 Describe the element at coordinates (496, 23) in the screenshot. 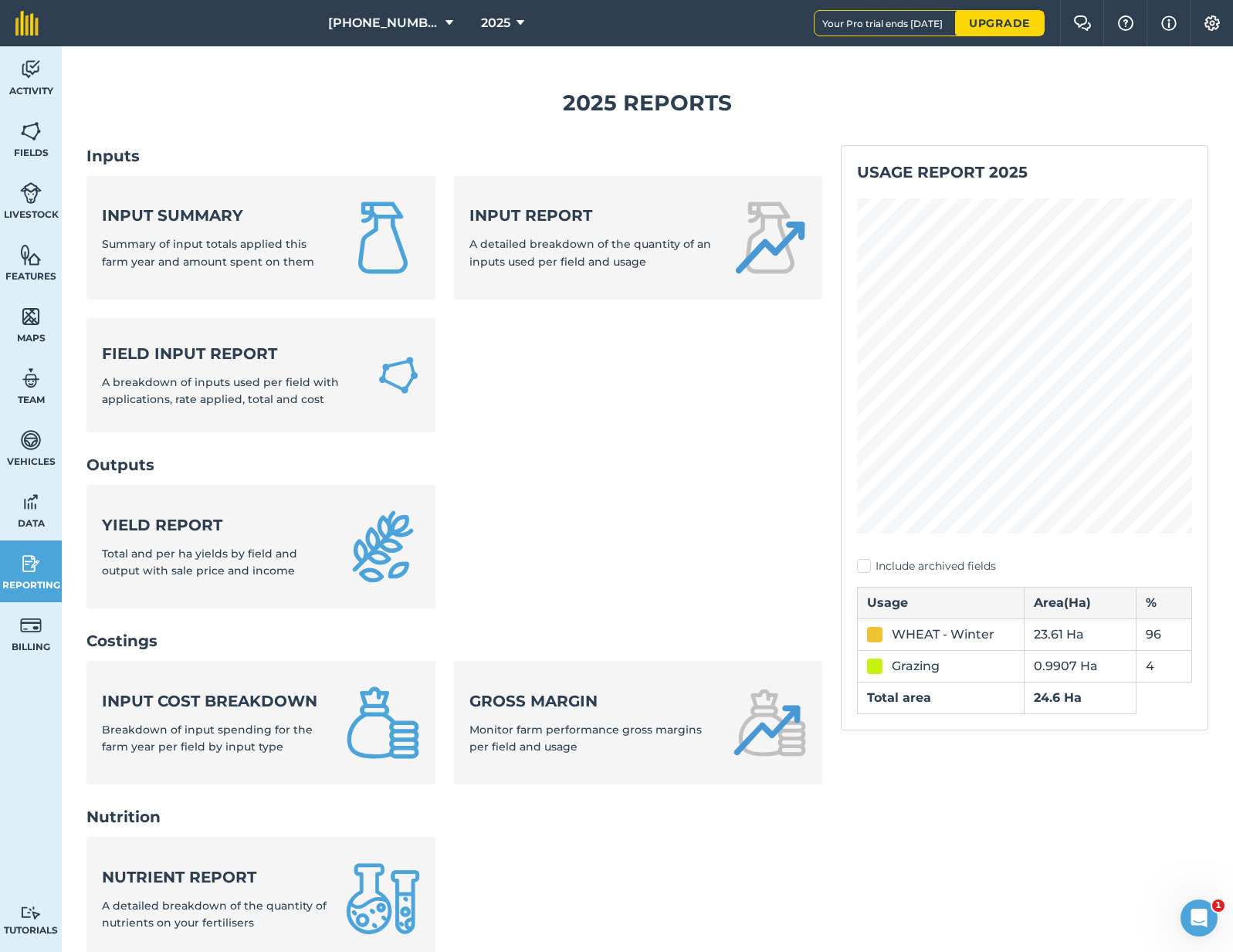

I see `span: 2025` at that location.